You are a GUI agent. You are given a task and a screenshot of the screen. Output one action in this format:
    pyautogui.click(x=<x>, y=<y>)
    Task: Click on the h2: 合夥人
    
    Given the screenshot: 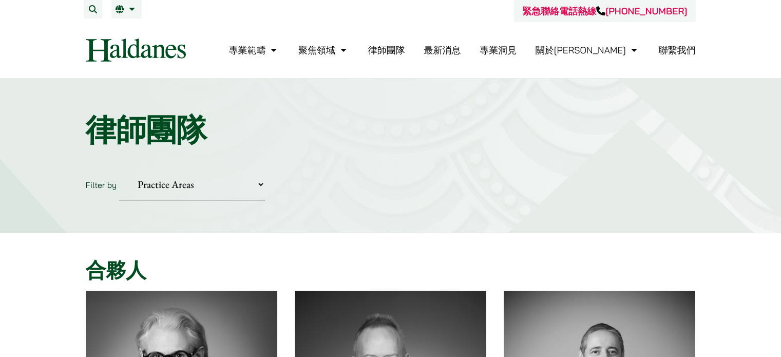 What is the action you would take?
    pyautogui.click(x=391, y=270)
    